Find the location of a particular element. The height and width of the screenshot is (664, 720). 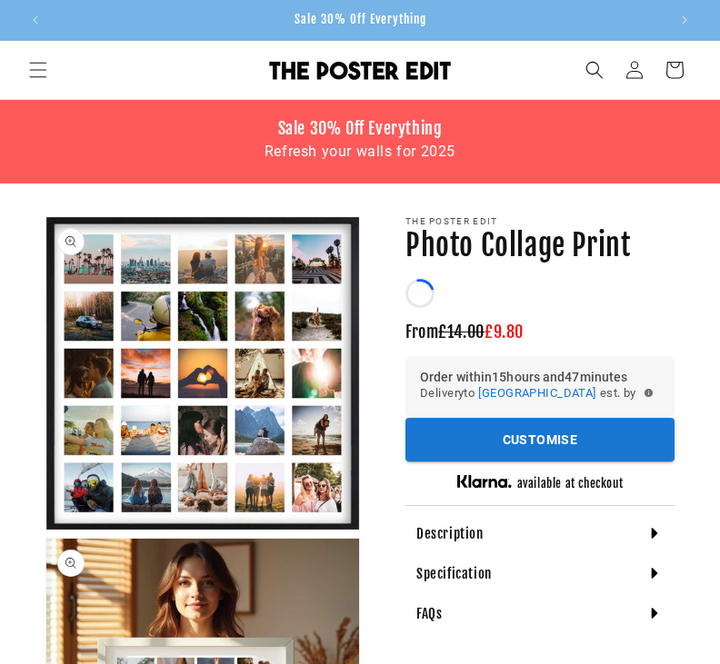

div: outlined primary button group is located at coordinates (540, 440).